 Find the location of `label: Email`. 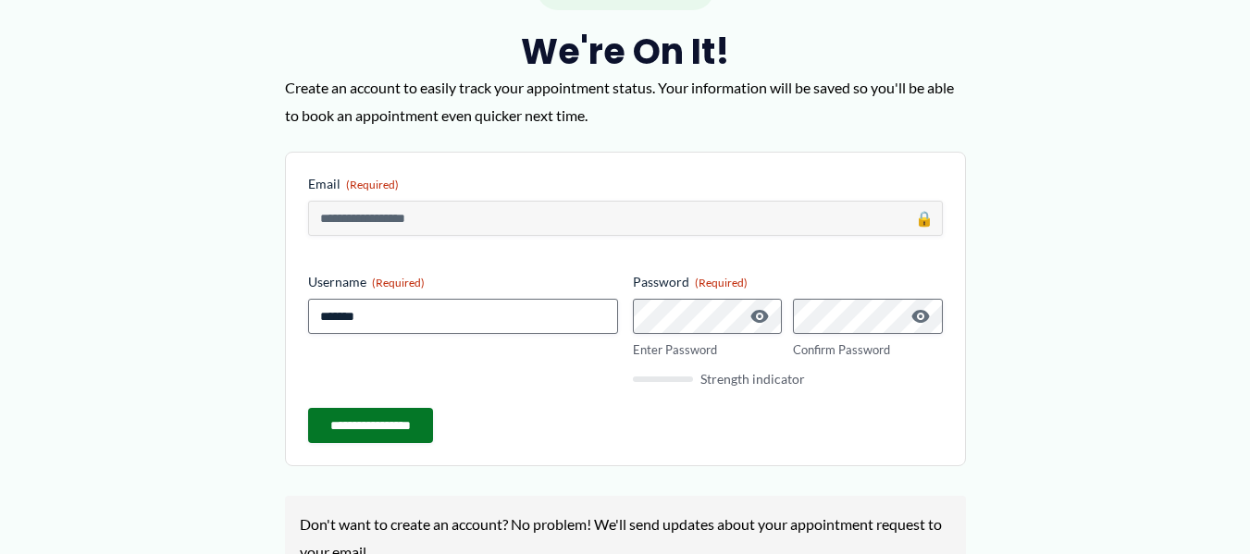

label: Email is located at coordinates (625, 184).